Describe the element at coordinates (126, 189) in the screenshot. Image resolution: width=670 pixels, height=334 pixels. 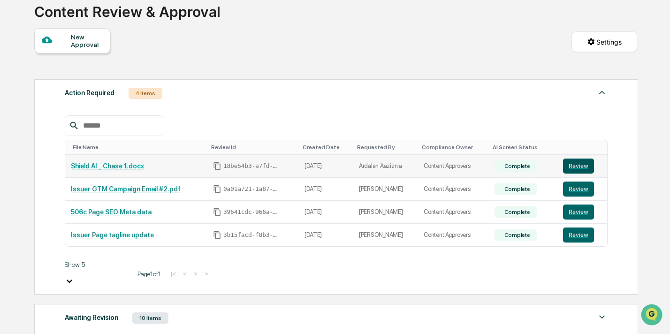
I see `a: Issuer GTM Campaign Email #2.pdf` at that location.